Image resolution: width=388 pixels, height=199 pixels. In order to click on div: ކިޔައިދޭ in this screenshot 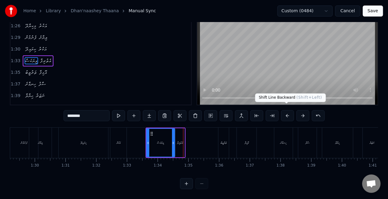, I will do `click(83, 143)`.